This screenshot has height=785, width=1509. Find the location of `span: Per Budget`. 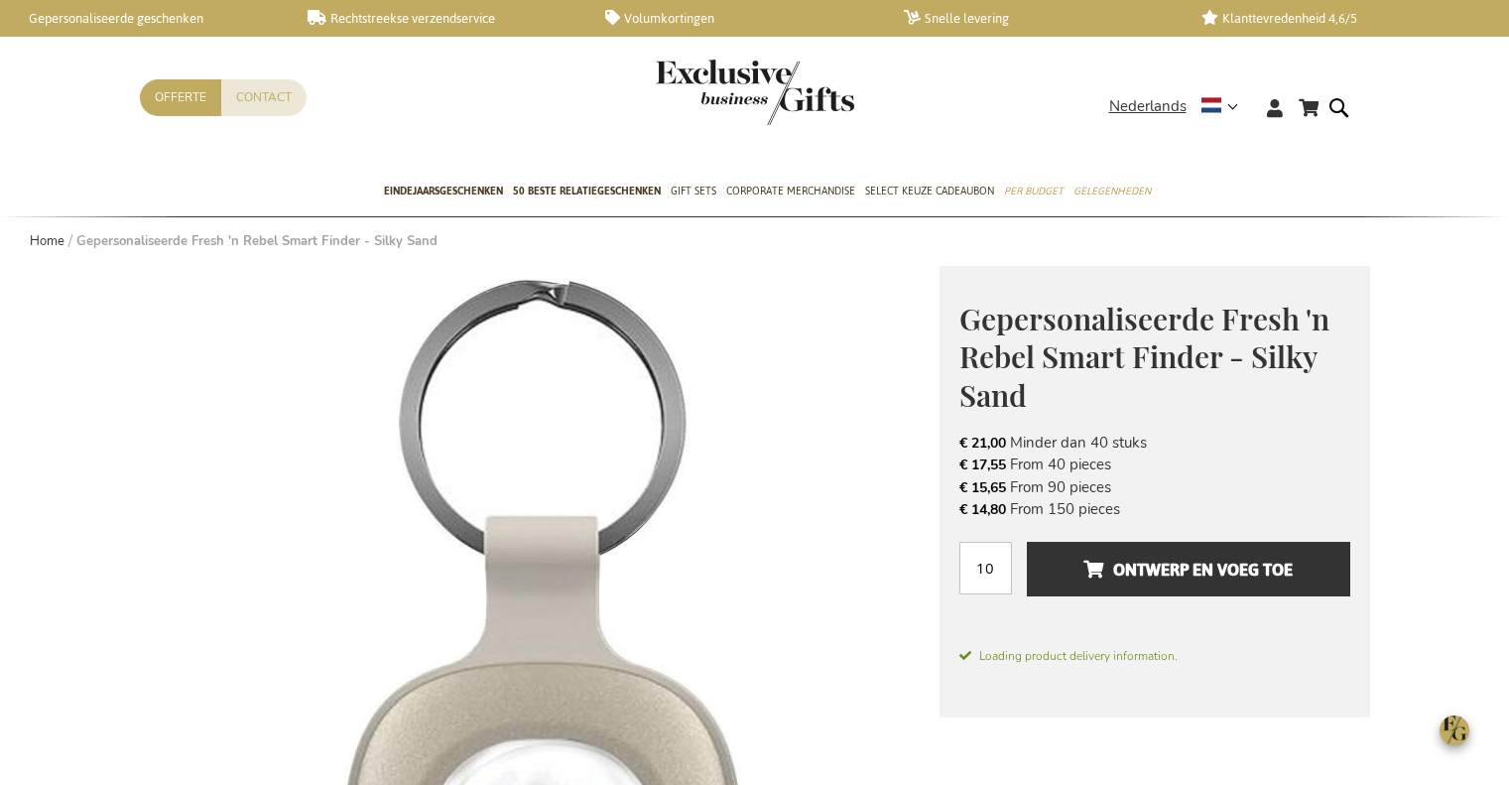

span: Per Budget is located at coordinates (1034, 190).